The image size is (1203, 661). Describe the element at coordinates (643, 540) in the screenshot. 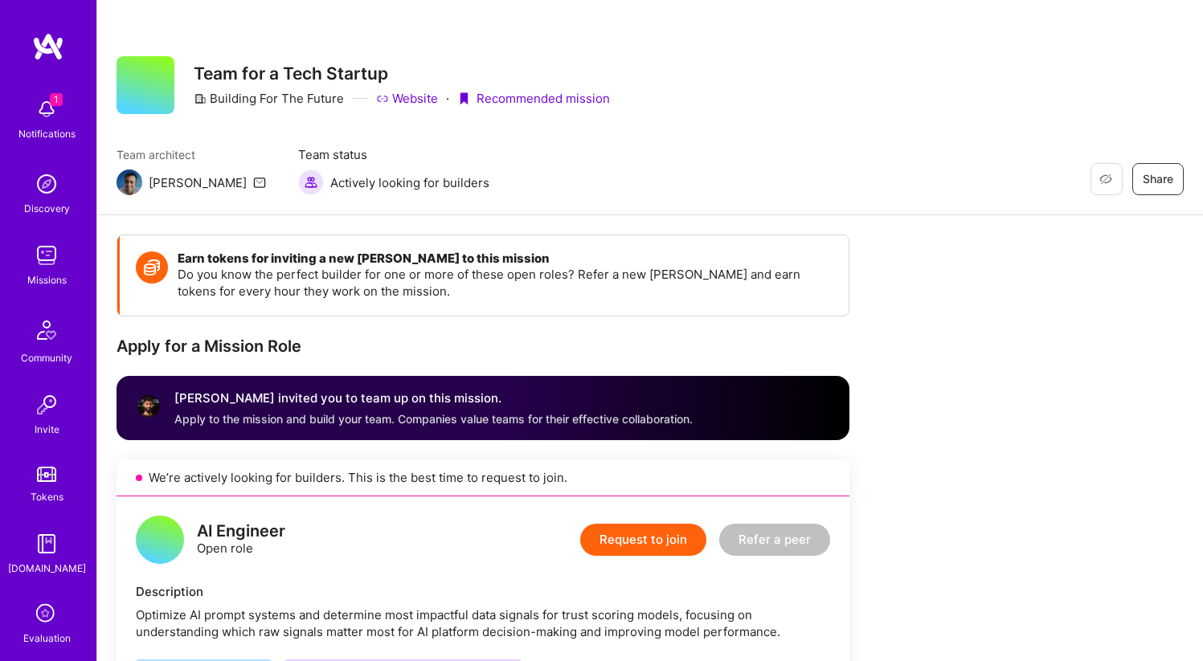

I see `button: Request to join` at that location.